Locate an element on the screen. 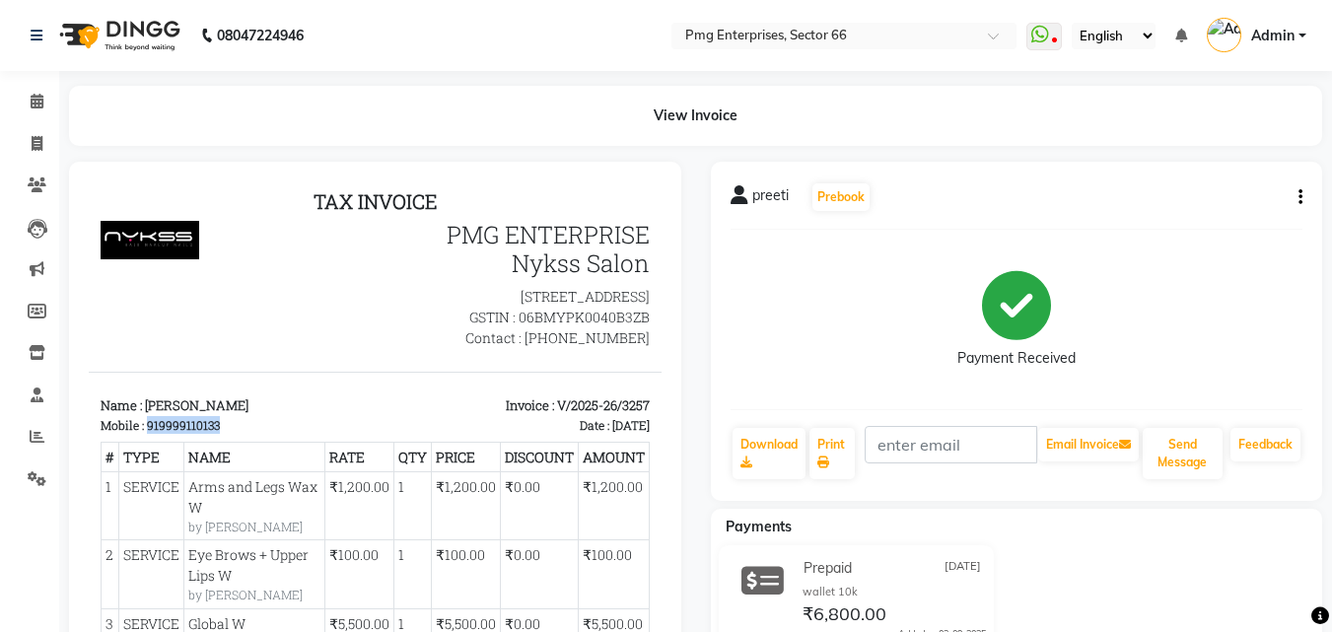  h3: PMG ENTERPRISE Nykss Salon is located at coordinates (430, 68).